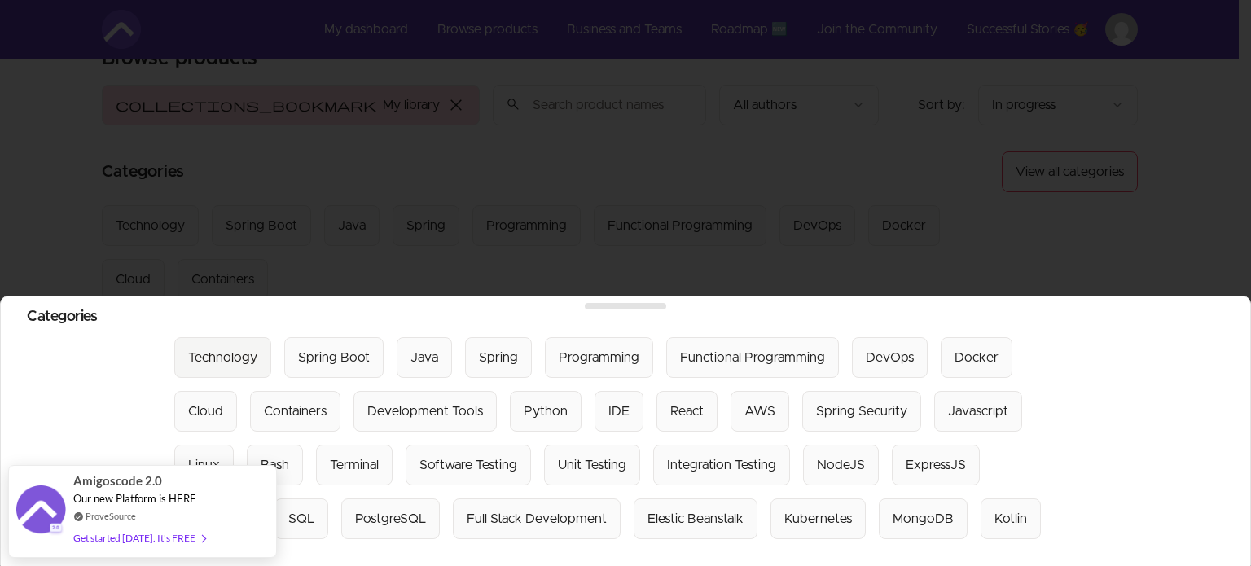 This screenshot has width=1251, height=566. I want to click on div: NodeJS, so click(841, 465).